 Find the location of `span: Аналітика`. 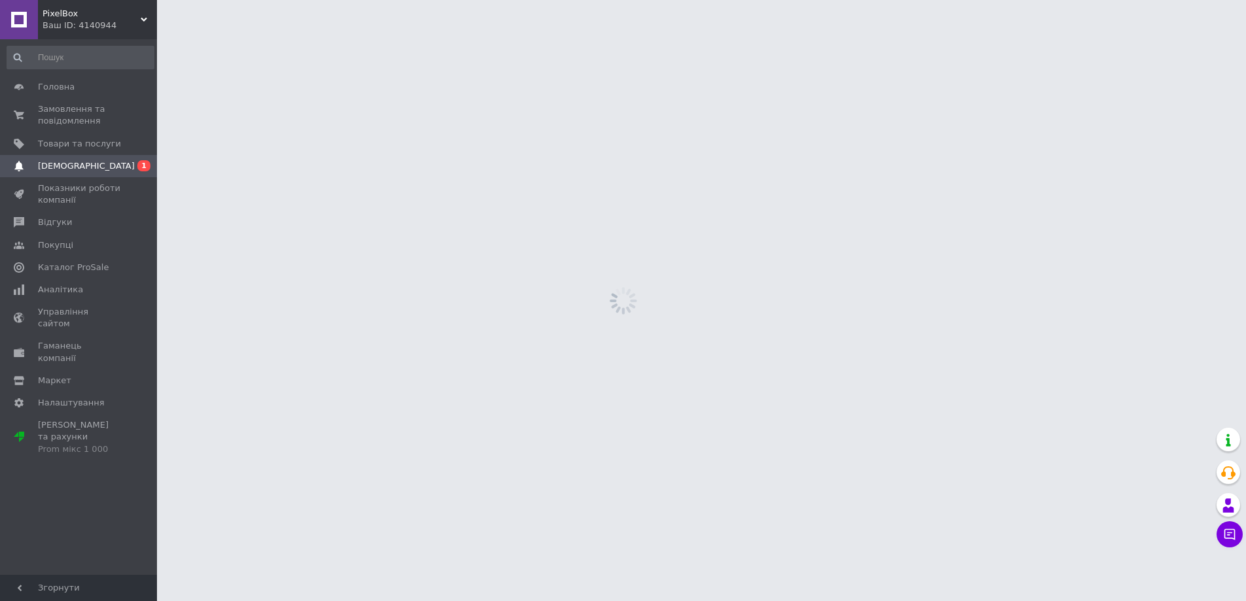

span: Аналітика is located at coordinates (60, 290).